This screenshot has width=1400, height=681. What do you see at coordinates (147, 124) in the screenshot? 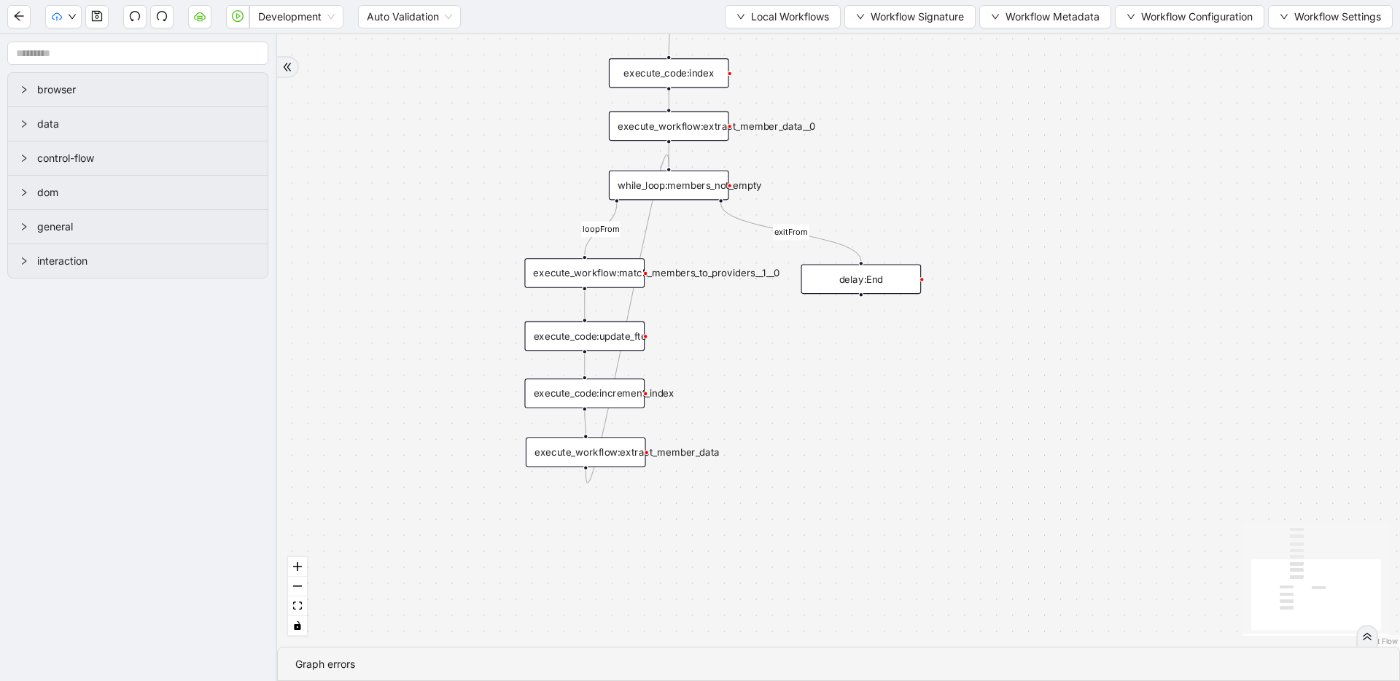
I see `span: data` at bounding box center [147, 124].